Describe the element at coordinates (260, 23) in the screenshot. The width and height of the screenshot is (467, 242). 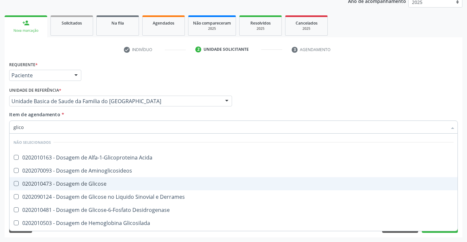
I see `span: Resolvidos` at that location.